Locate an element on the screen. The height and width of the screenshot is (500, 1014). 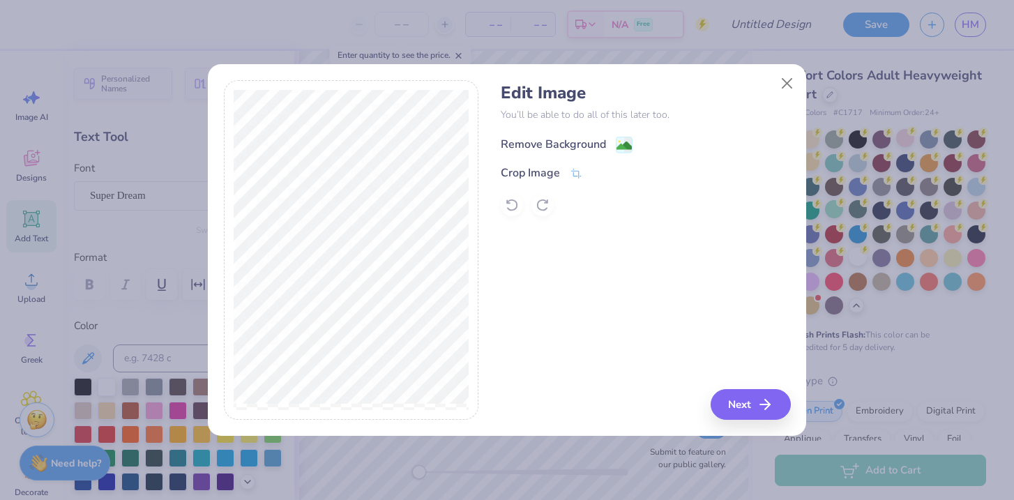
button: Close is located at coordinates (787, 84).